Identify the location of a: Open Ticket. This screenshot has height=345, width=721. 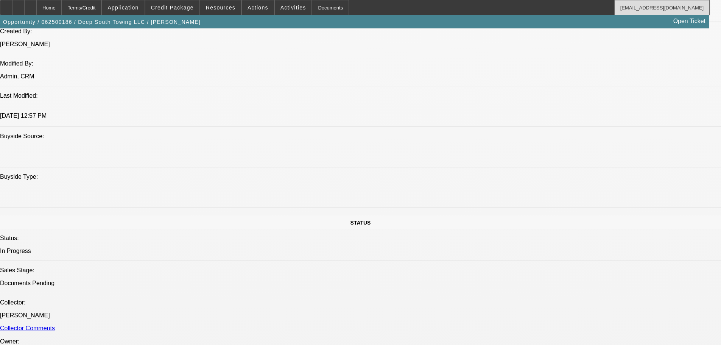
(689, 21).